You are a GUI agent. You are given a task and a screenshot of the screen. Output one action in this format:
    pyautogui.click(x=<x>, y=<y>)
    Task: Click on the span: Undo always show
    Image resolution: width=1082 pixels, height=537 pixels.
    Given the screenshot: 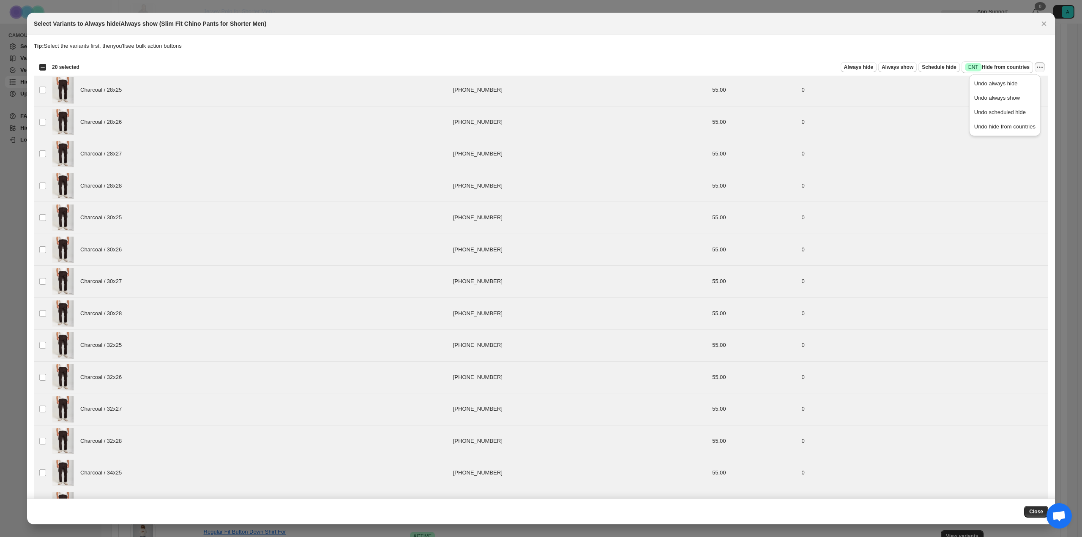 What is the action you would take?
    pyautogui.click(x=997, y=98)
    